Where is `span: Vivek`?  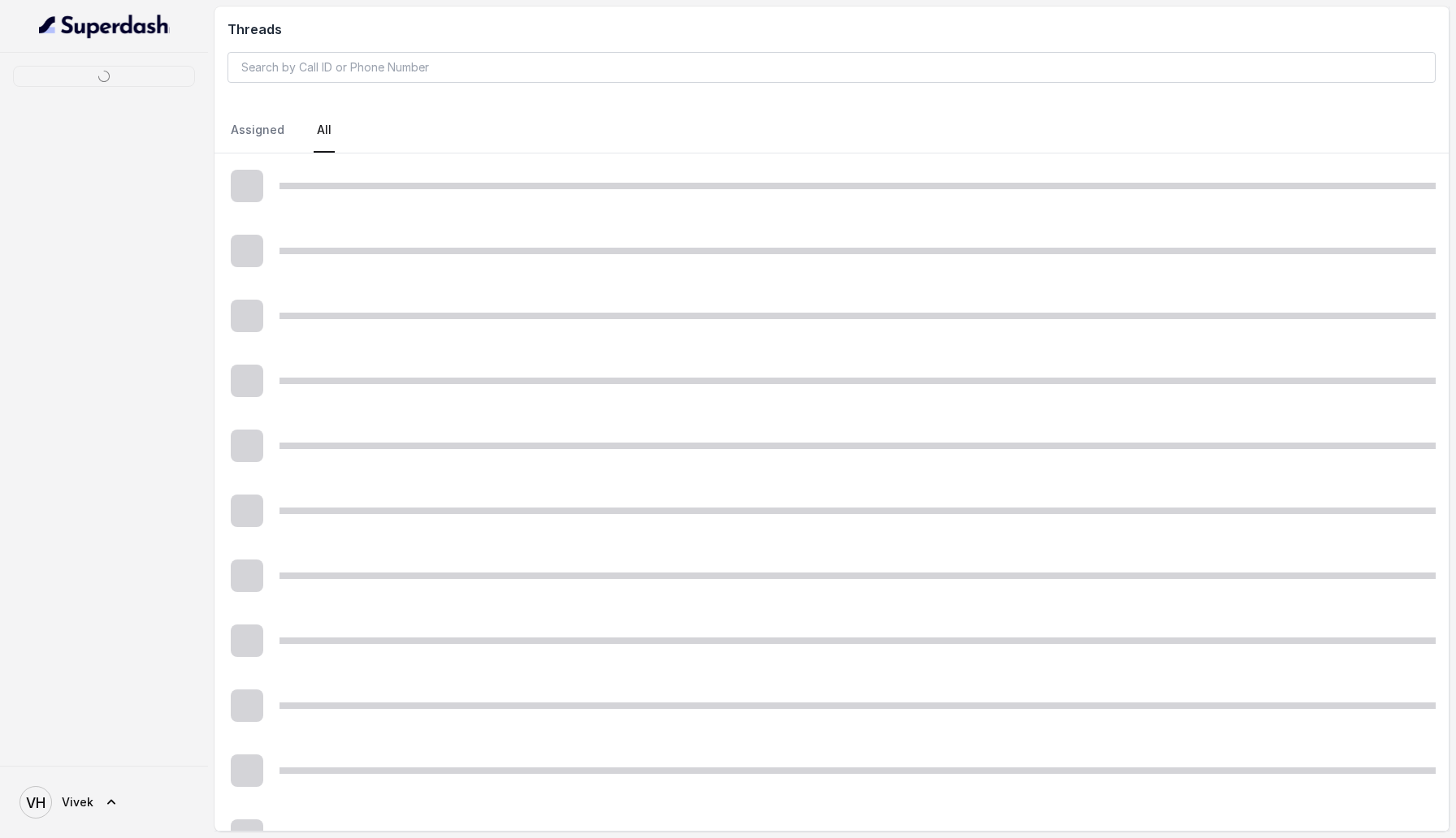
span: Vivek is located at coordinates (77, 803).